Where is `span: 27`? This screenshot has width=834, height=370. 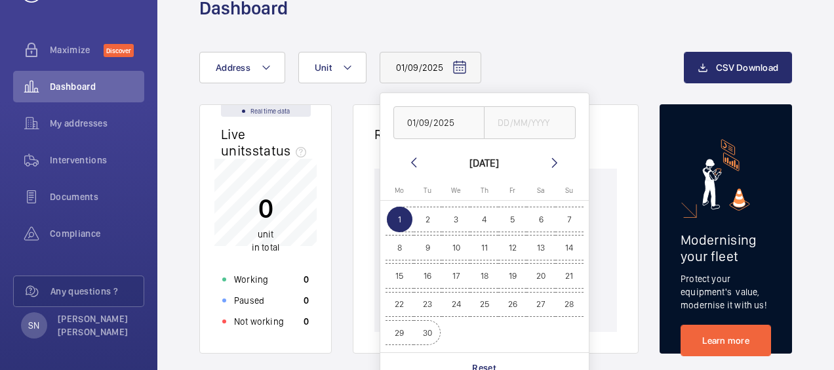 span: 27 is located at coordinates (541, 304).